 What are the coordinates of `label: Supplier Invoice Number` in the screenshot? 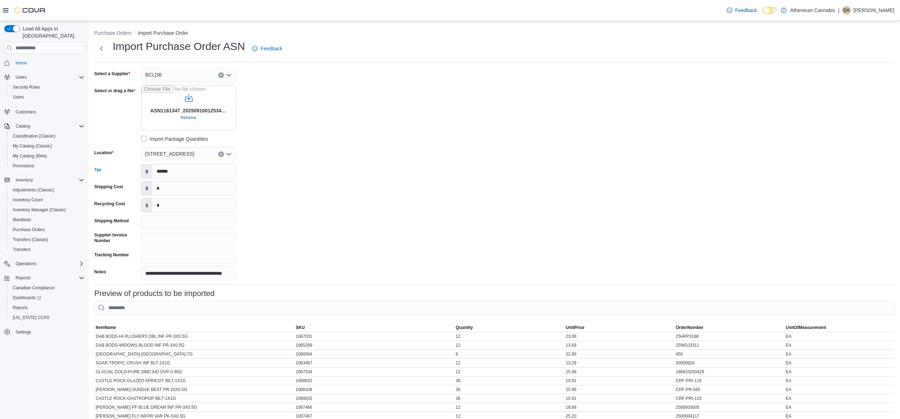 It's located at (116, 238).